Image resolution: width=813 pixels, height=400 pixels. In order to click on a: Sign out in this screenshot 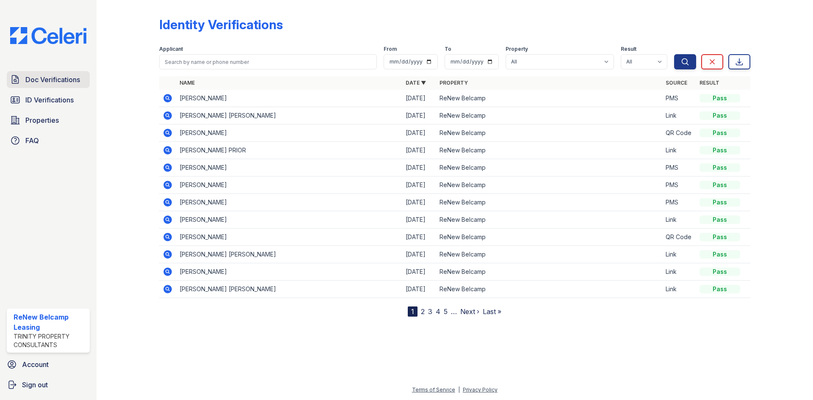, I will do `click(48, 385)`.